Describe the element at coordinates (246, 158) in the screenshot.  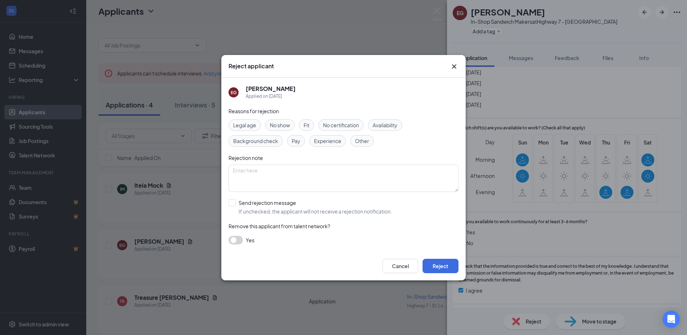
I see `span: Rejection note` at that location.